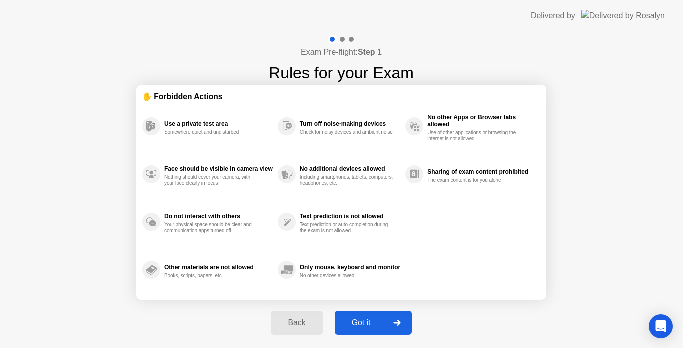  I want to click on div: Delivered by, so click(553, 16).